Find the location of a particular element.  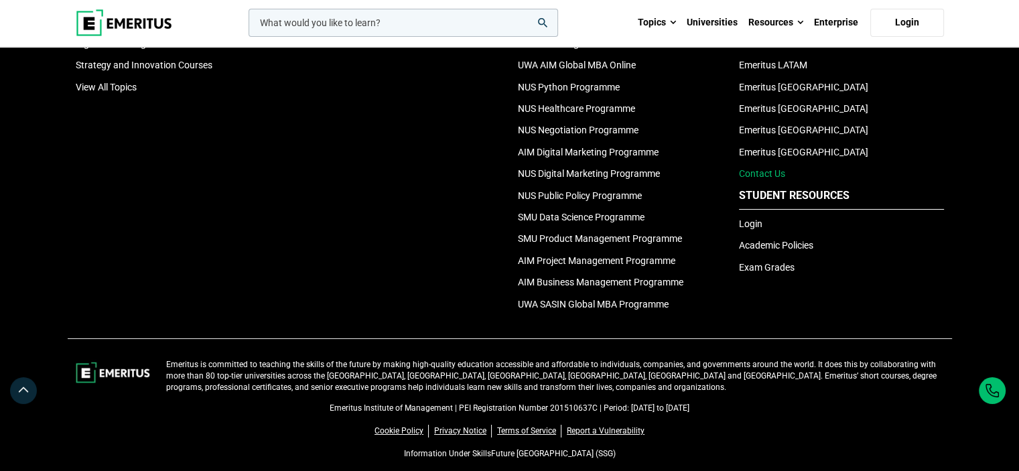

a: Cookie Policy is located at coordinates (401, 431).